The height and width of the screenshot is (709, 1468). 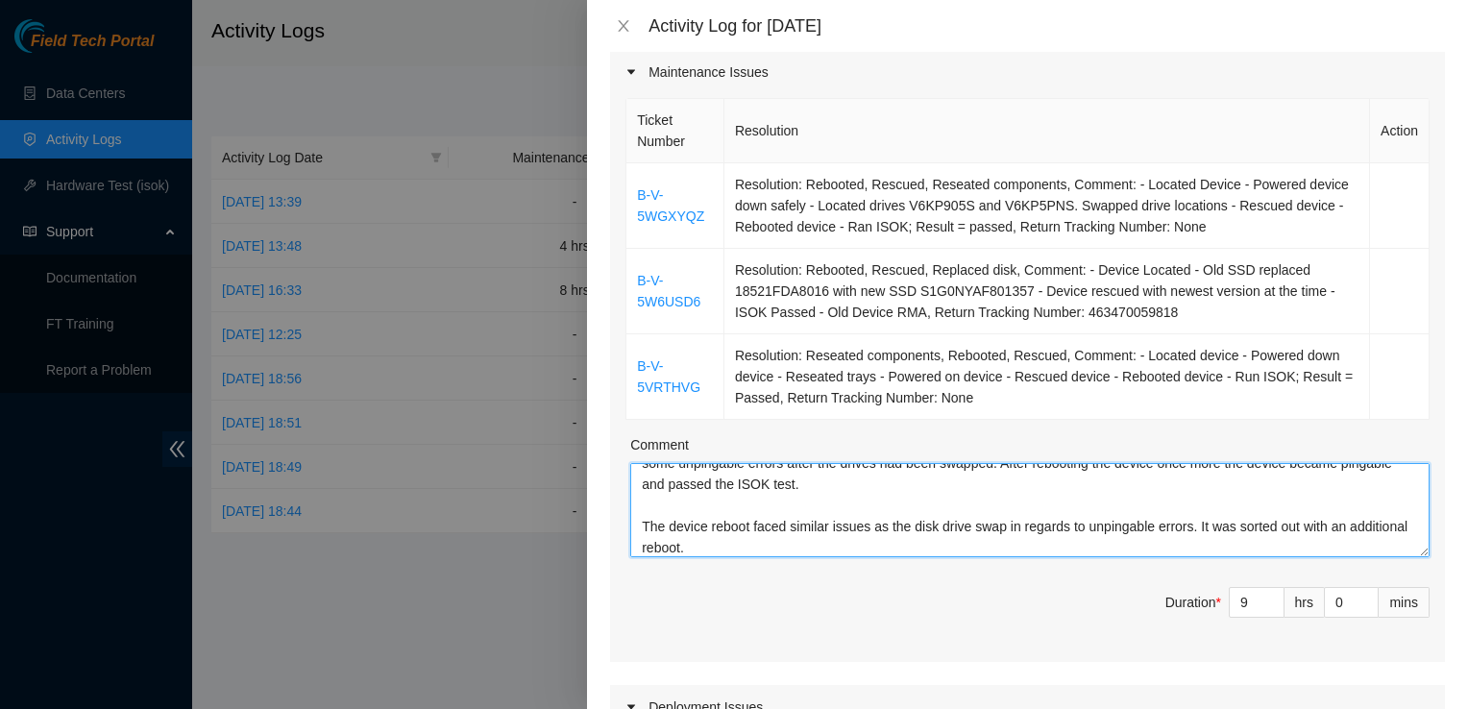 I want to click on a: B-V-5WGXYQZ, so click(x=671, y=206).